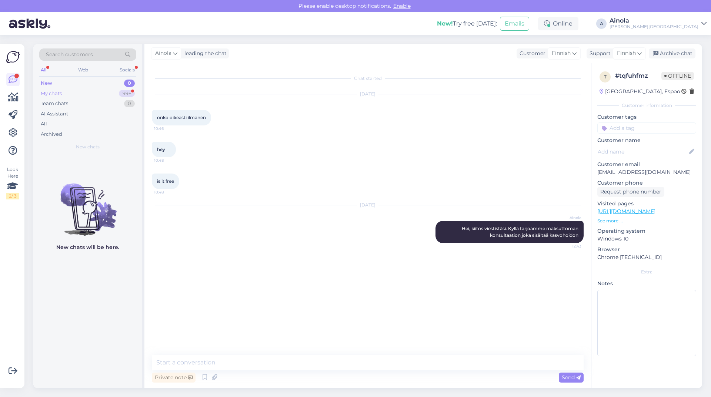  What do you see at coordinates (51, 94) in the screenshot?
I see `div: My chats` at bounding box center [51, 94].